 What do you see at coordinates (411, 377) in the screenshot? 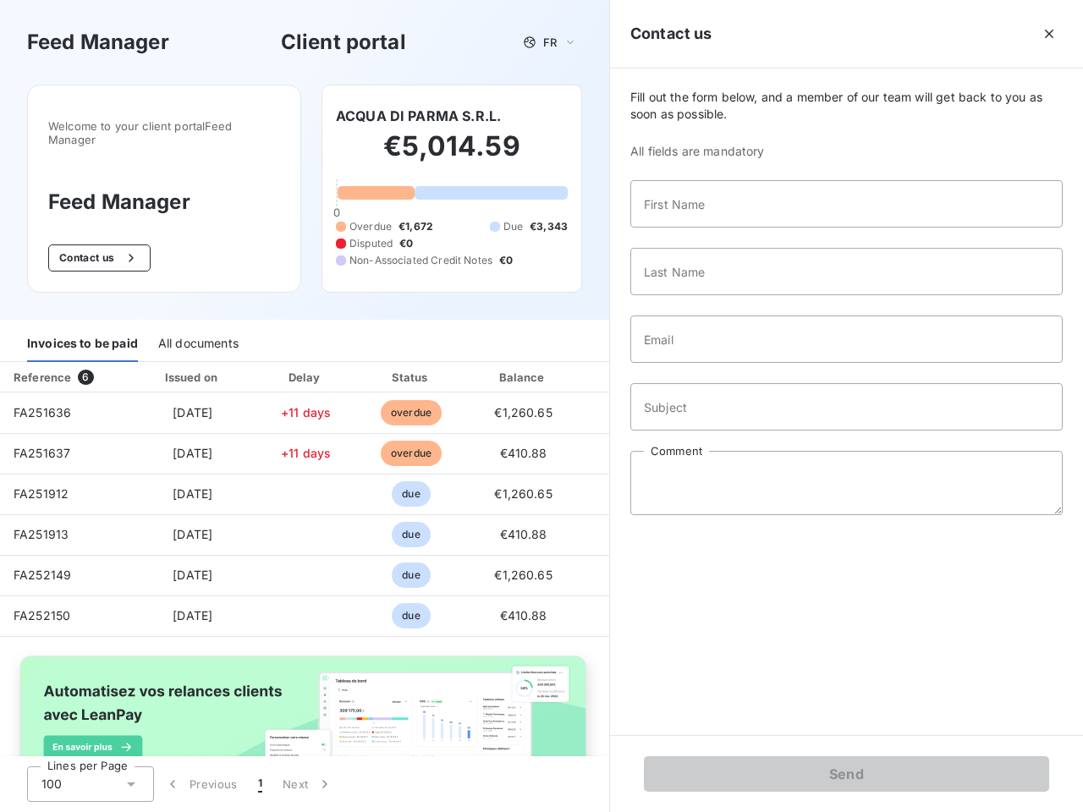
I see `div: Status` at bounding box center [411, 377].